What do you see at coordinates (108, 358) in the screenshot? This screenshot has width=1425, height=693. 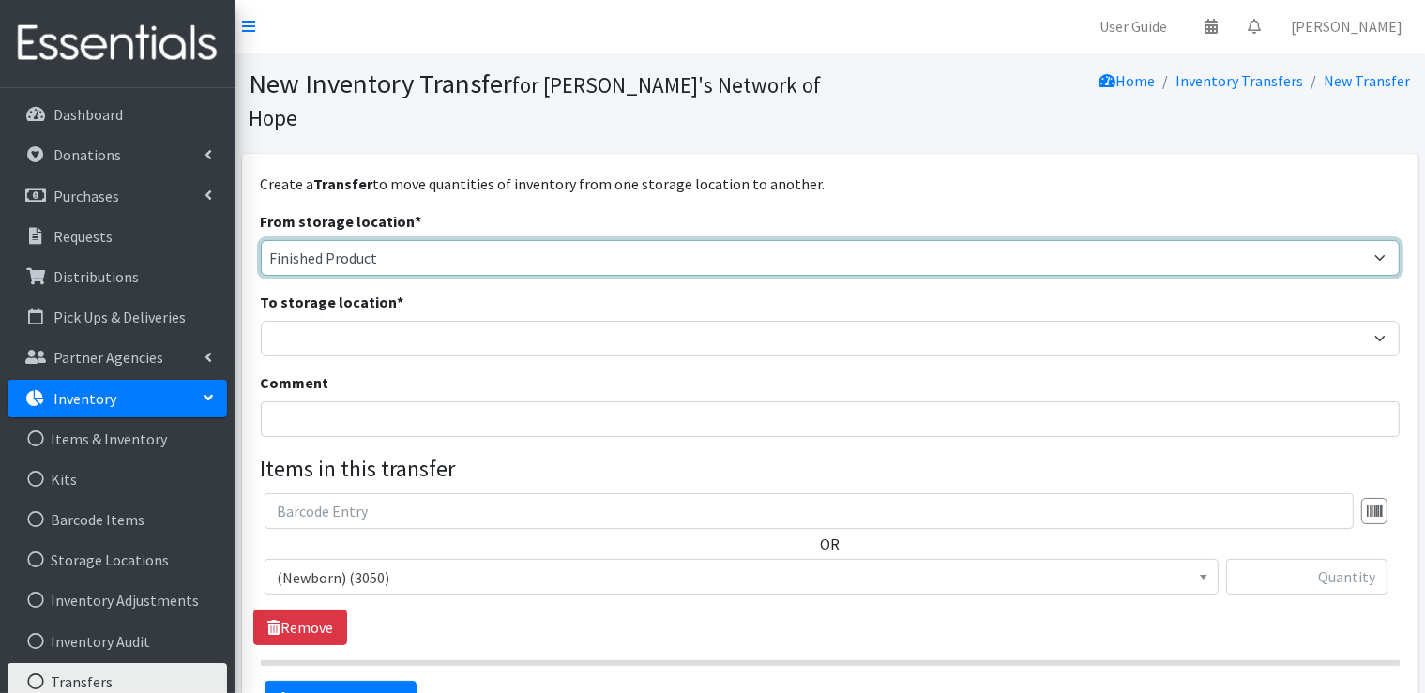 I see `p: Partner Agencies` at bounding box center [108, 358].